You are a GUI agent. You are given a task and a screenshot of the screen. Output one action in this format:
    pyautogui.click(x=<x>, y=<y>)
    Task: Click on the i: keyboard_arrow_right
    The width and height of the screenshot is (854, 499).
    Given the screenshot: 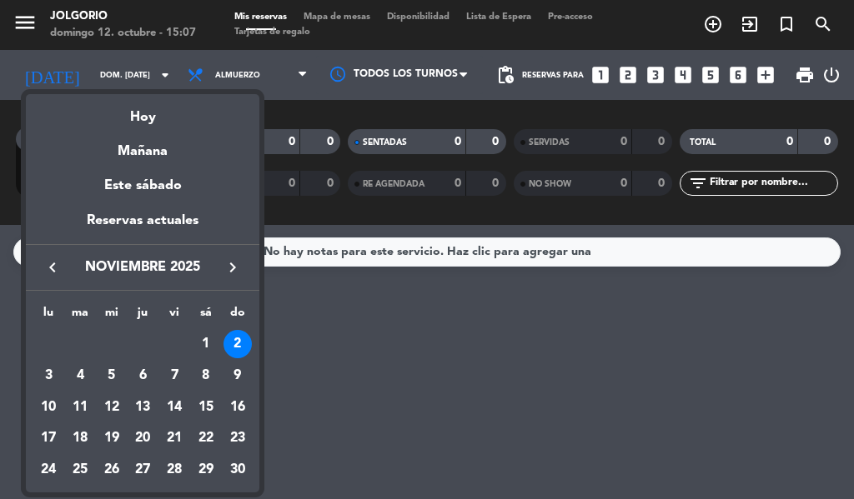 What is the action you would take?
    pyautogui.click(x=233, y=268)
    